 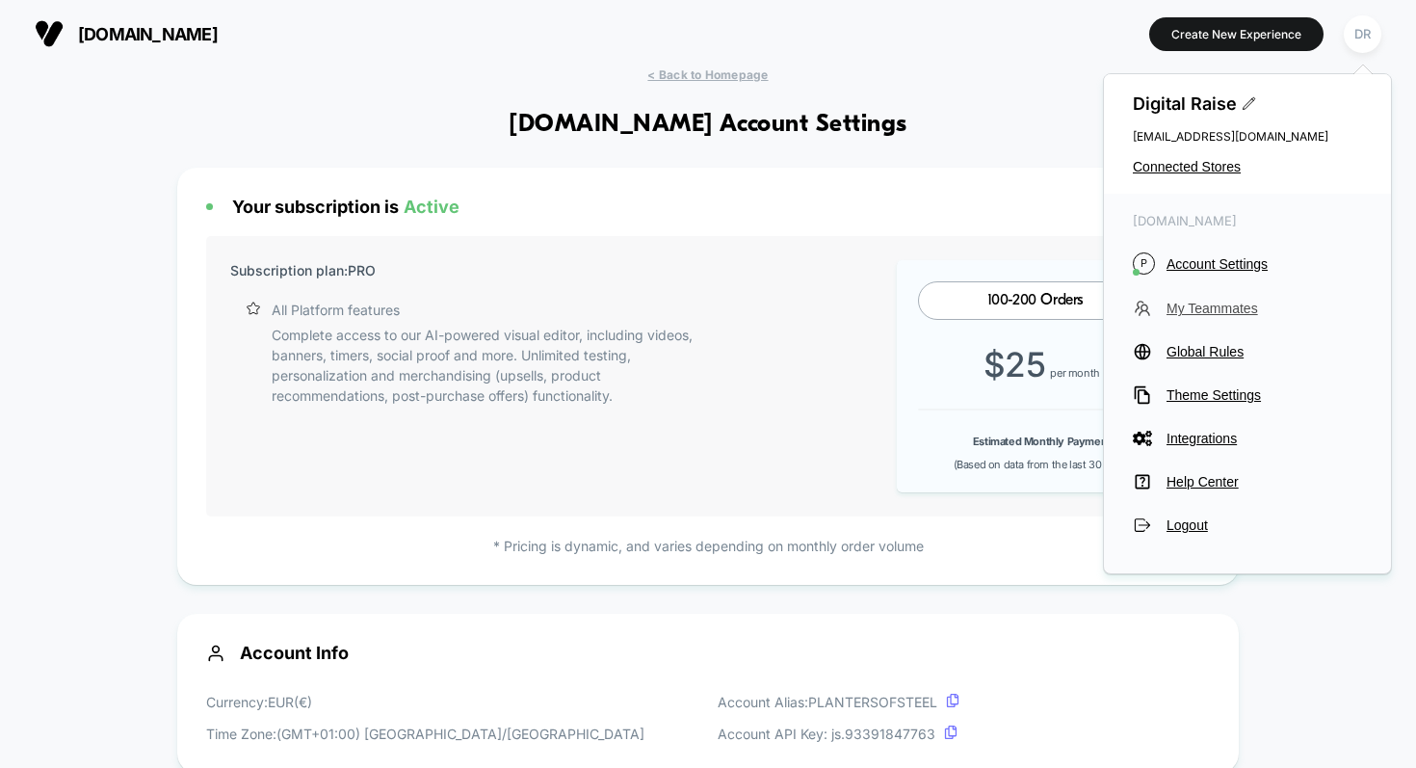 What do you see at coordinates (1264, 308) in the screenshot?
I see `span: My Teammates` at bounding box center [1264, 308].